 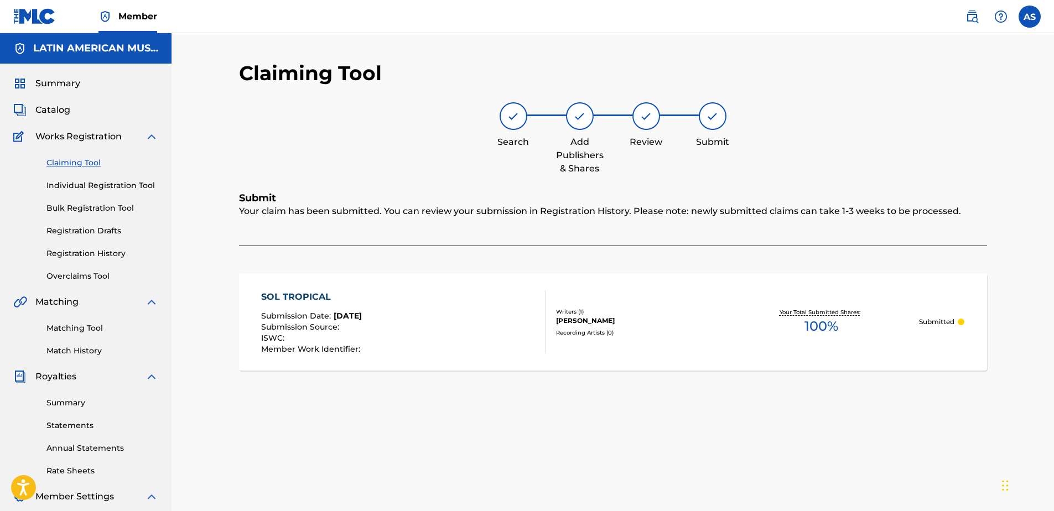 I want to click on a: Annual Statements, so click(x=102, y=448).